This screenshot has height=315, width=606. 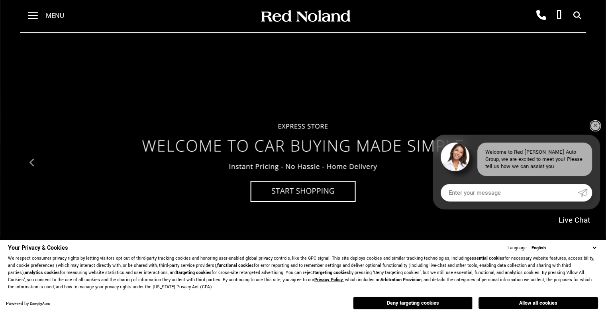 What do you see at coordinates (585, 193) in the screenshot?
I see `a: Submit` at bounding box center [585, 193].